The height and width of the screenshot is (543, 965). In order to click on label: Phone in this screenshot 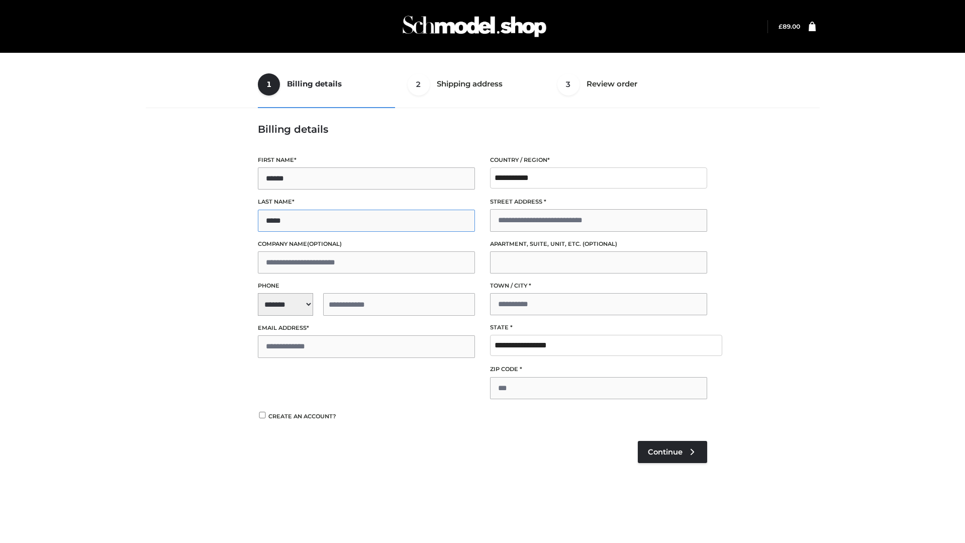, I will do `click(366, 285)`.